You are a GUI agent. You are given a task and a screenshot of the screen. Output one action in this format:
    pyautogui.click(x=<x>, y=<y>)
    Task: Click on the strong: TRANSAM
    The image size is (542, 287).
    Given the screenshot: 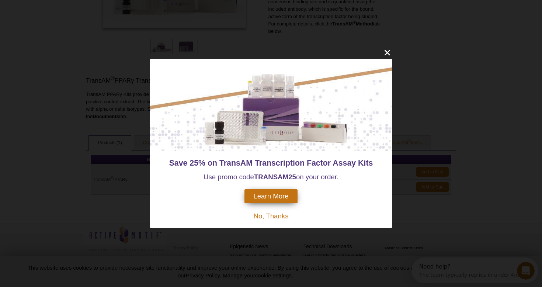 What is the action you would take?
    pyautogui.click(x=271, y=177)
    